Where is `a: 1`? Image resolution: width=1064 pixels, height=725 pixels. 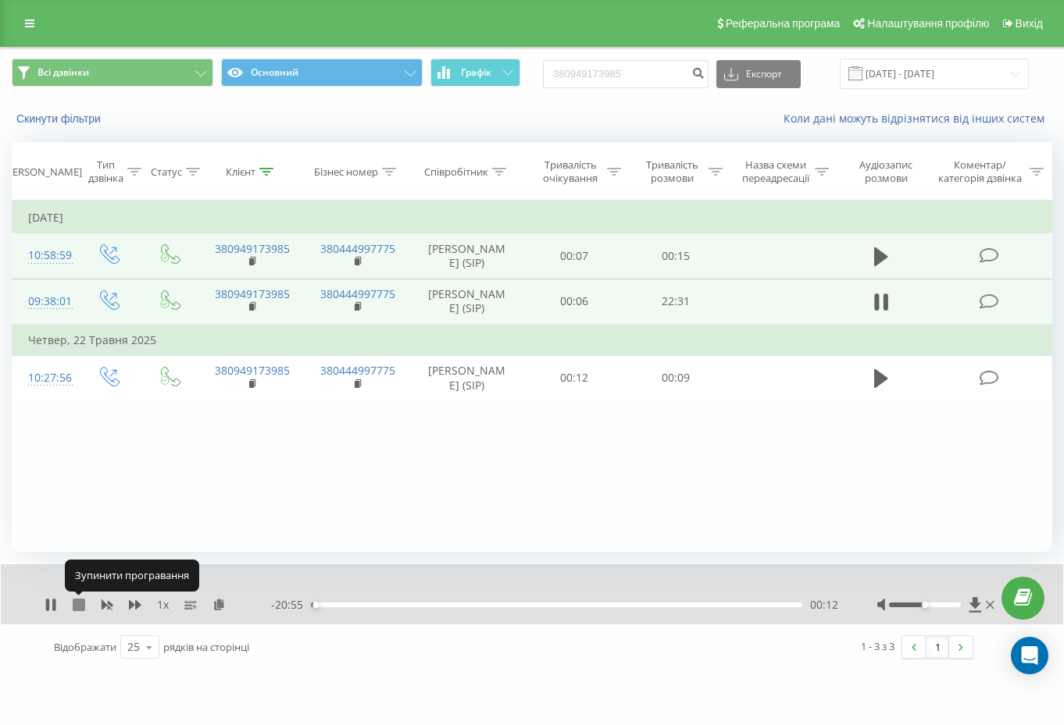 a: 1 is located at coordinates (937, 647).